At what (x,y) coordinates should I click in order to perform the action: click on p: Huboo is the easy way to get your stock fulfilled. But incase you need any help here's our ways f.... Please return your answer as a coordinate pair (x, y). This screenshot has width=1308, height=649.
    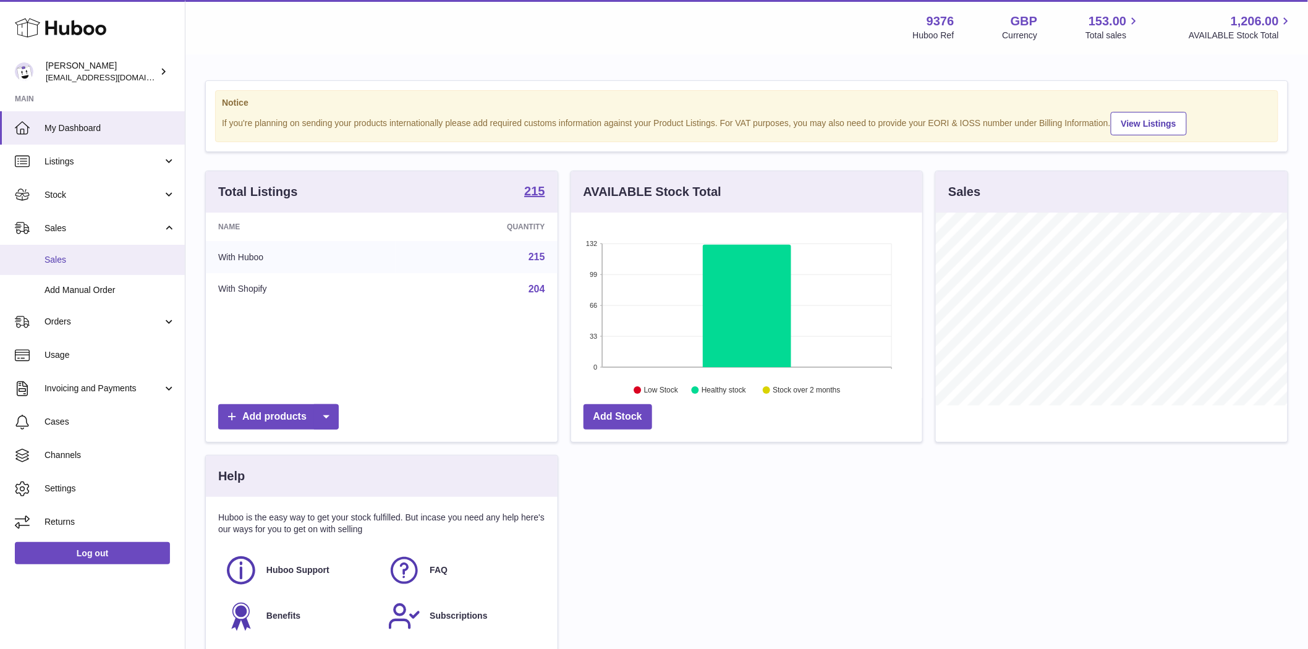
    Looking at the image, I should click on (382, 524).